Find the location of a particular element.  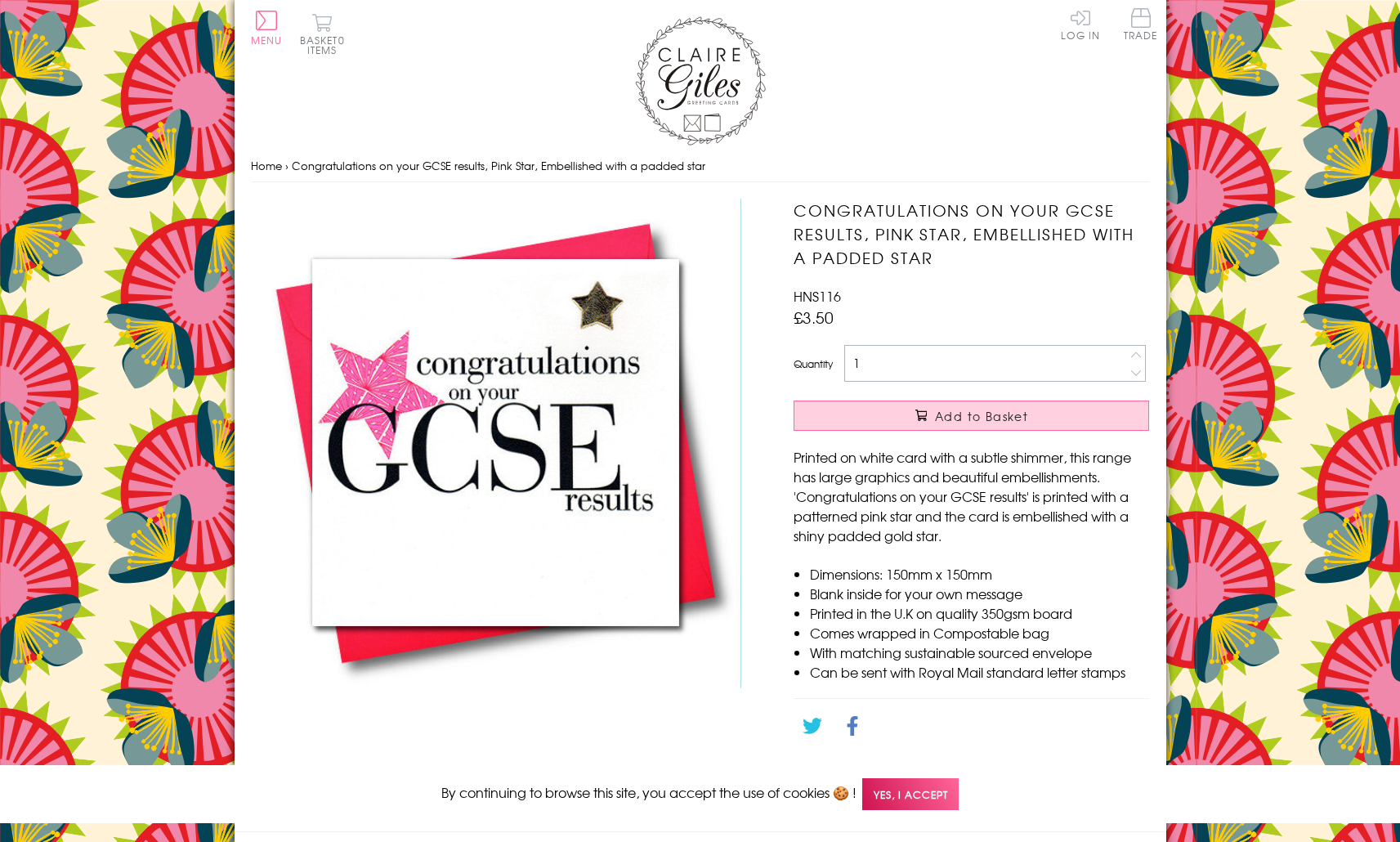

li: Blank inside for your own message is located at coordinates (979, 594).